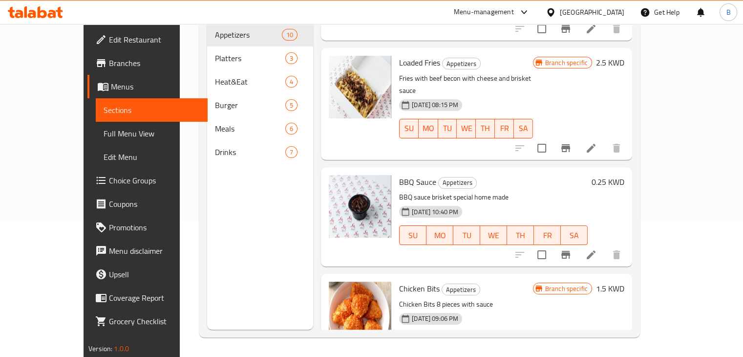 This screenshot has width=743, height=357. What do you see at coordinates (154, 227) in the screenshot?
I see `span: Promotions` at bounding box center [154, 227].